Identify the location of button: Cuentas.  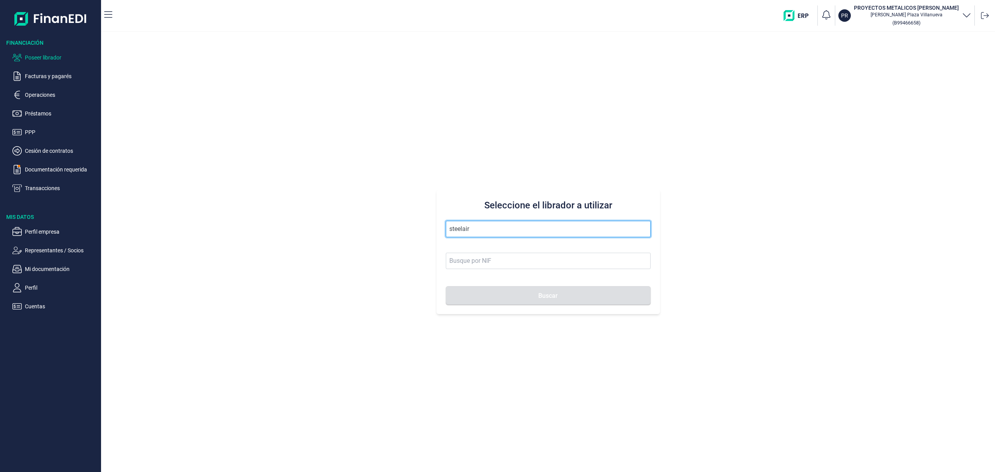
(55, 306).